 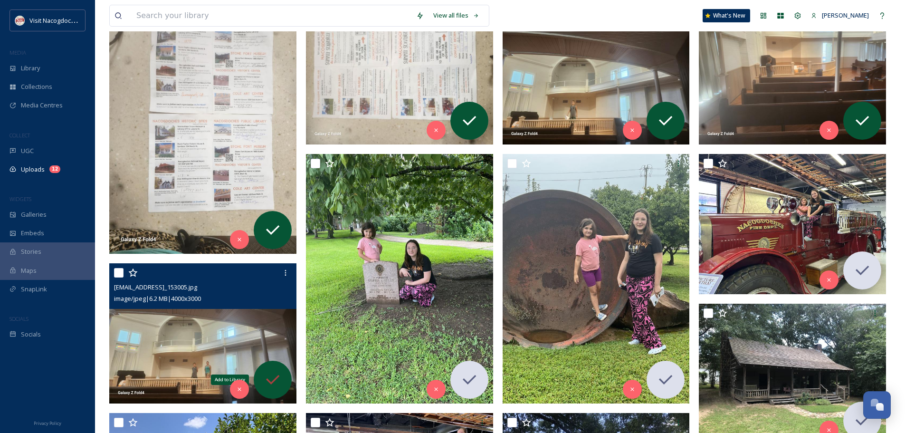 What do you see at coordinates (31, 251) in the screenshot?
I see `span: Stories` at bounding box center [31, 251].